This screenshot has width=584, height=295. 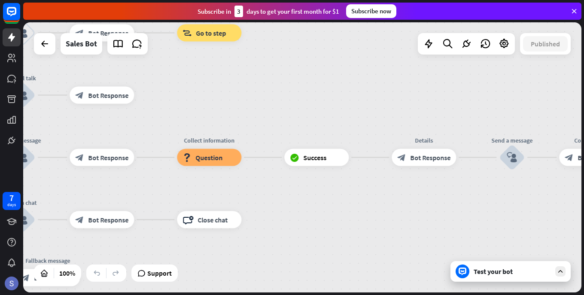 I want to click on i: block_close_chat, so click(x=188, y=220).